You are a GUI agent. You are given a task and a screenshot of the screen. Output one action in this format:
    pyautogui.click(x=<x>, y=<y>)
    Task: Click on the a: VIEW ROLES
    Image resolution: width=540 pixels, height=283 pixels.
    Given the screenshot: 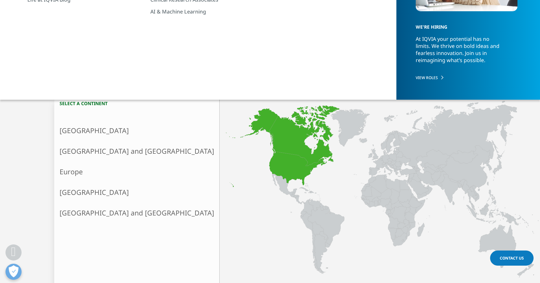 What is the action you would take?
    pyautogui.click(x=466, y=78)
    